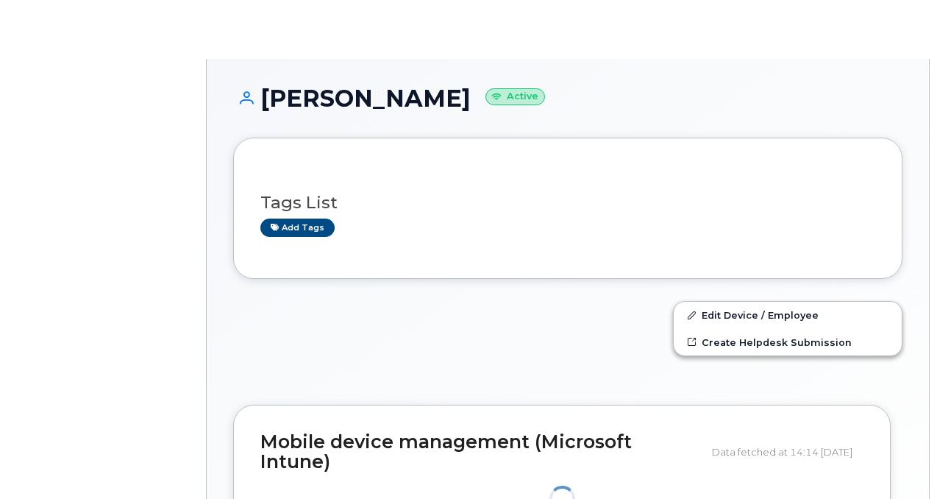 The height and width of the screenshot is (499, 937). What do you see at coordinates (297, 227) in the screenshot?
I see `a: Add tags` at bounding box center [297, 227].